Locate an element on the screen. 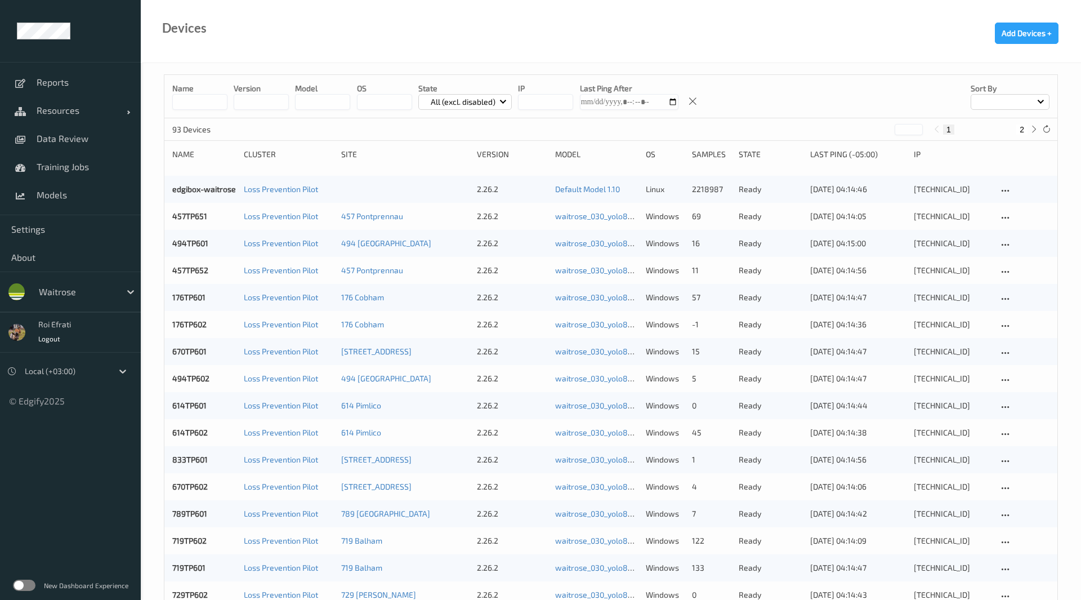 This screenshot has width=1081, height=600. p: Name is located at coordinates (200, 88).